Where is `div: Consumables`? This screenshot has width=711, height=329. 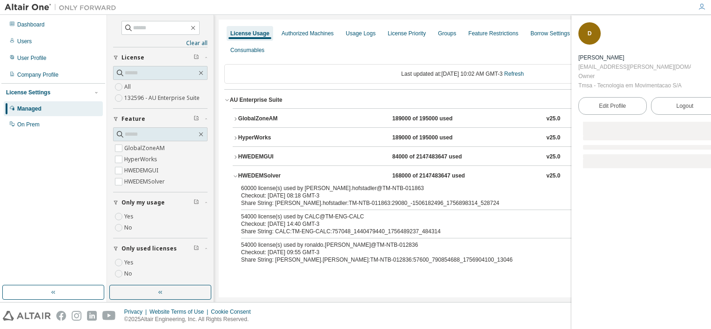
div: Consumables is located at coordinates (247, 50).